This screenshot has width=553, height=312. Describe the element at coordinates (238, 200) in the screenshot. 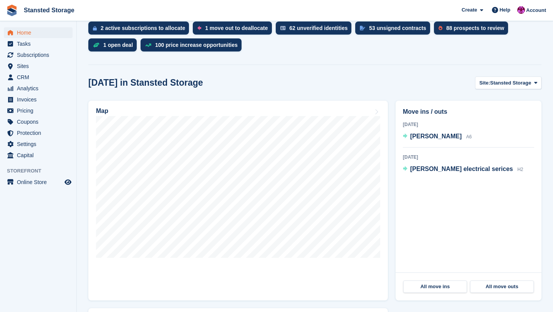

I see `a: Map` at that location.